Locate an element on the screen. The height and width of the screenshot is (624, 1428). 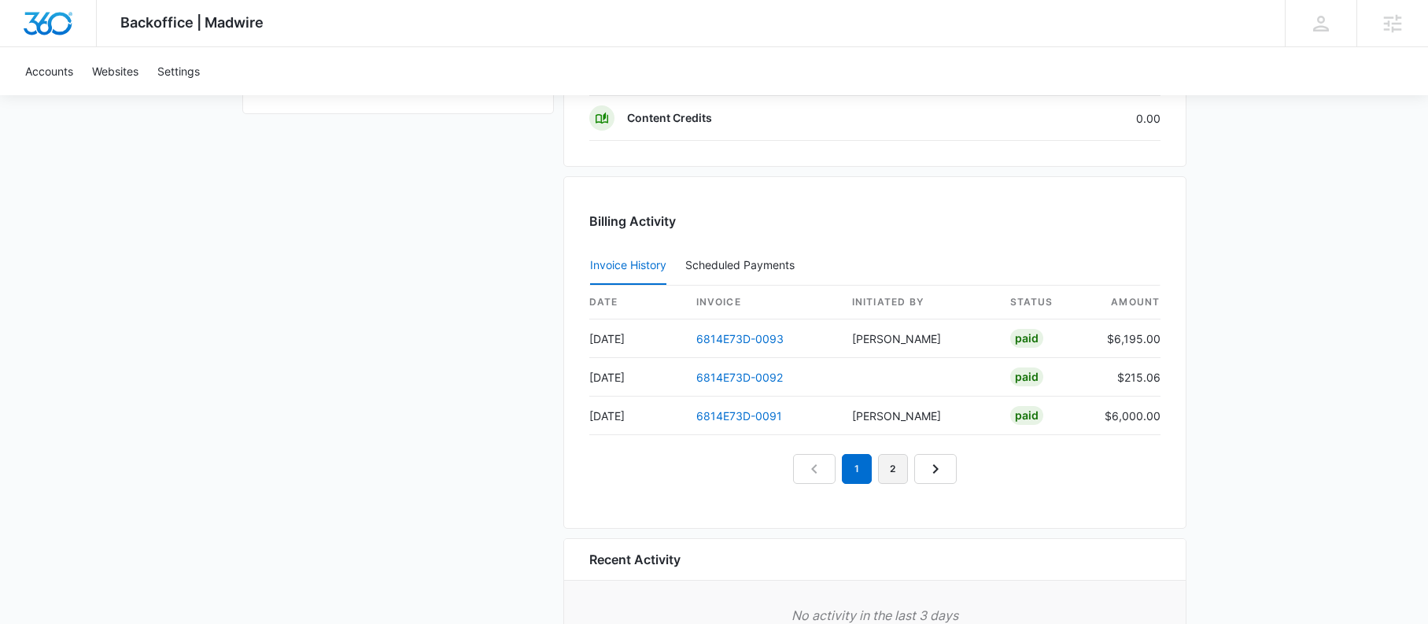
th: date is located at coordinates (636, 302).